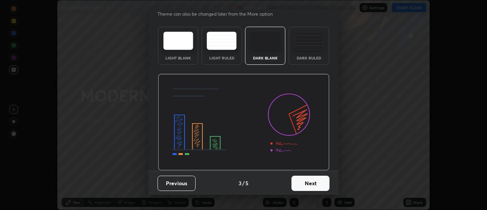 The height and width of the screenshot is (210, 487). Describe the element at coordinates (309, 58) in the screenshot. I see `div: Dark Ruled` at that location.